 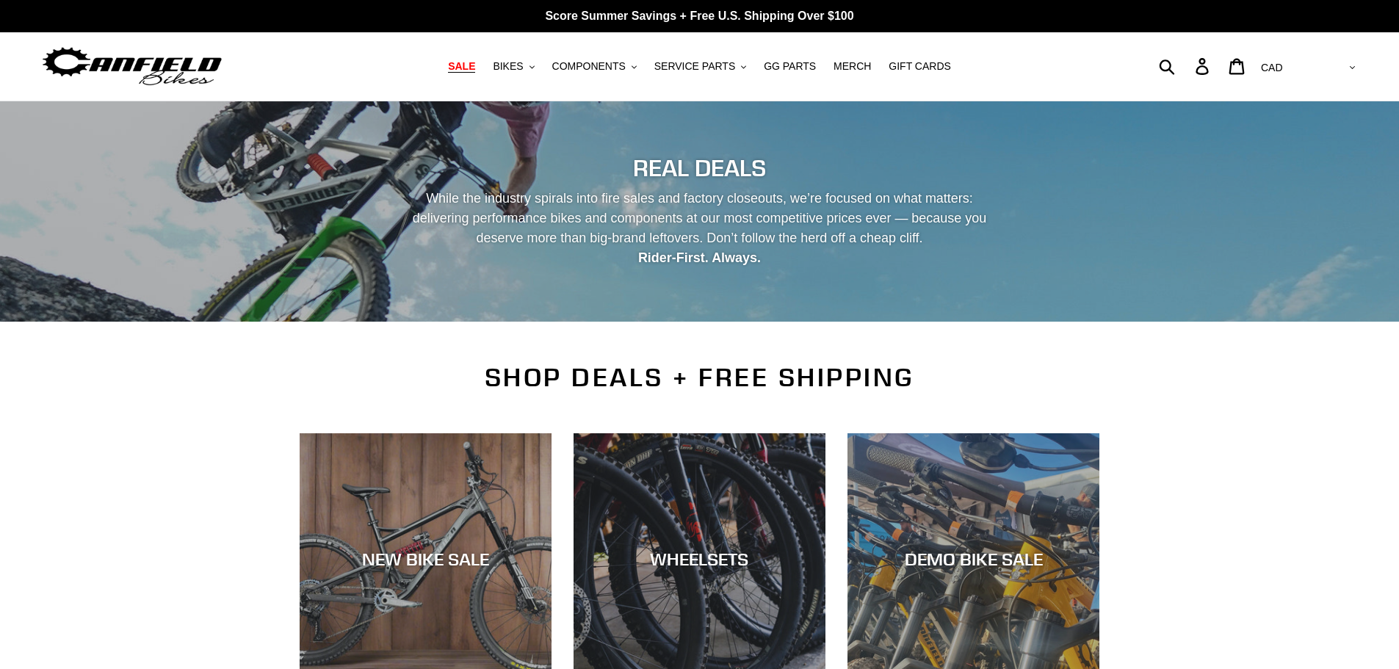 I want to click on span: COMPONENTS, so click(x=589, y=66).